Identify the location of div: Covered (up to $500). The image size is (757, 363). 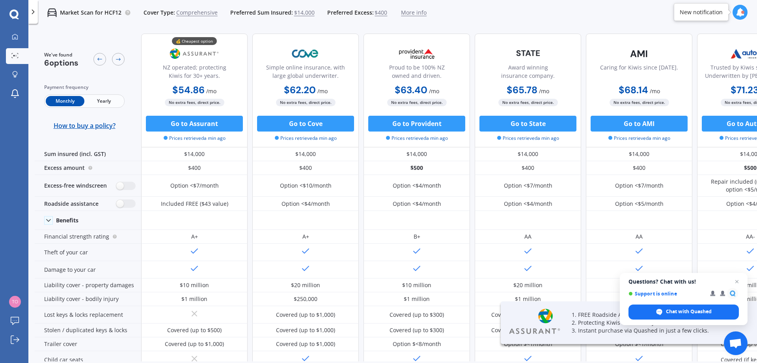
(194, 330).